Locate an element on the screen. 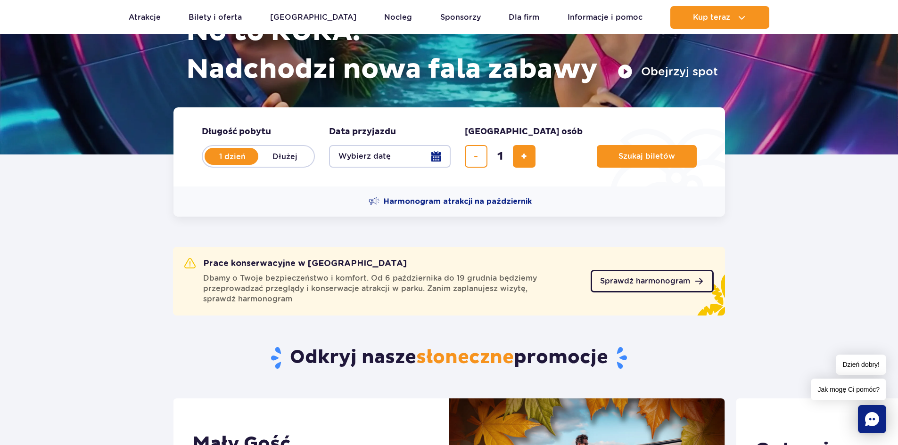 The height and width of the screenshot is (445, 898). button: Obejrzyj spot is located at coordinates (667, 72).